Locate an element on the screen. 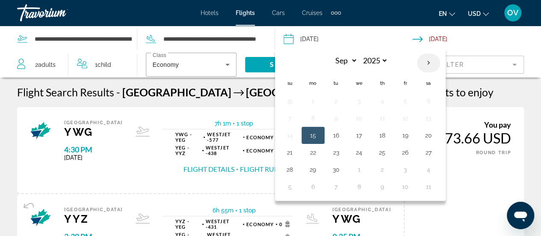 Image resolution: width=541 pixels, height=236 pixels. span: 431 is located at coordinates (223, 224).